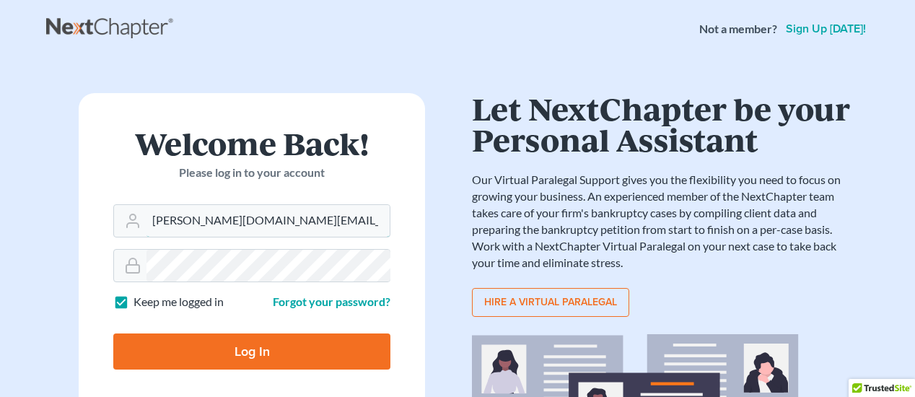 The height and width of the screenshot is (397, 915). What do you see at coordinates (268, 221) in the screenshot?
I see `input: Email Address` at bounding box center [268, 221].